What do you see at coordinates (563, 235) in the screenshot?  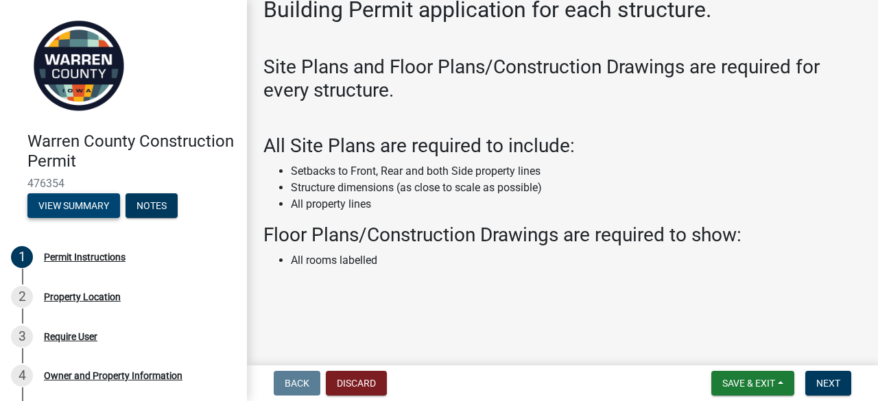 I see `h3: Floor Plans/Construction Drawings are required to show:` at bounding box center [563, 235].